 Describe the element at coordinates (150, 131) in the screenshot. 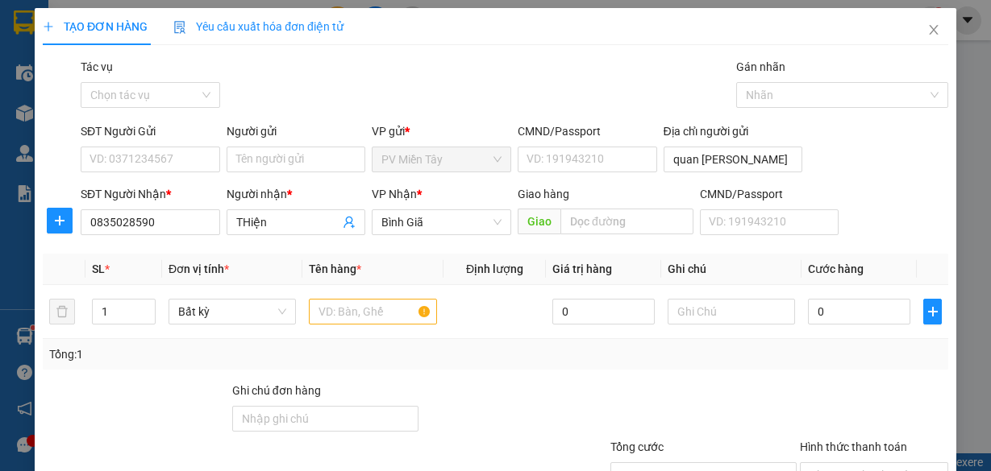

I see `div: SĐT Người Gửi` at that location.